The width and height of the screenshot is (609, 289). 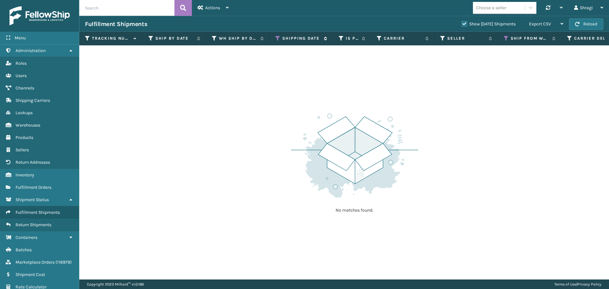 I want to click on div: Choose a seller, so click(x=491, y=8).